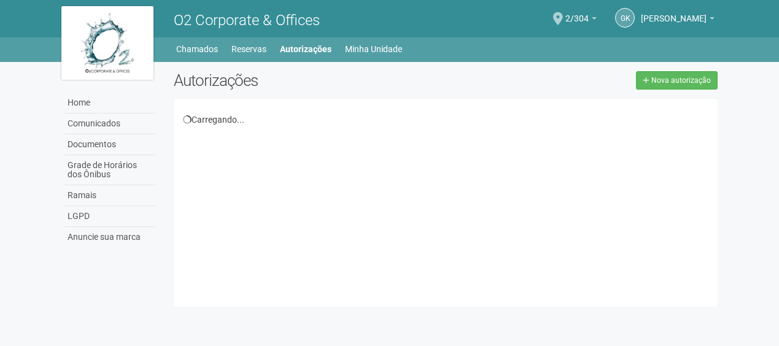  Describe the element at coordinates (110, 170) in the screenshot. I see `a: Grade de Horários dos Ônibus` at that location.